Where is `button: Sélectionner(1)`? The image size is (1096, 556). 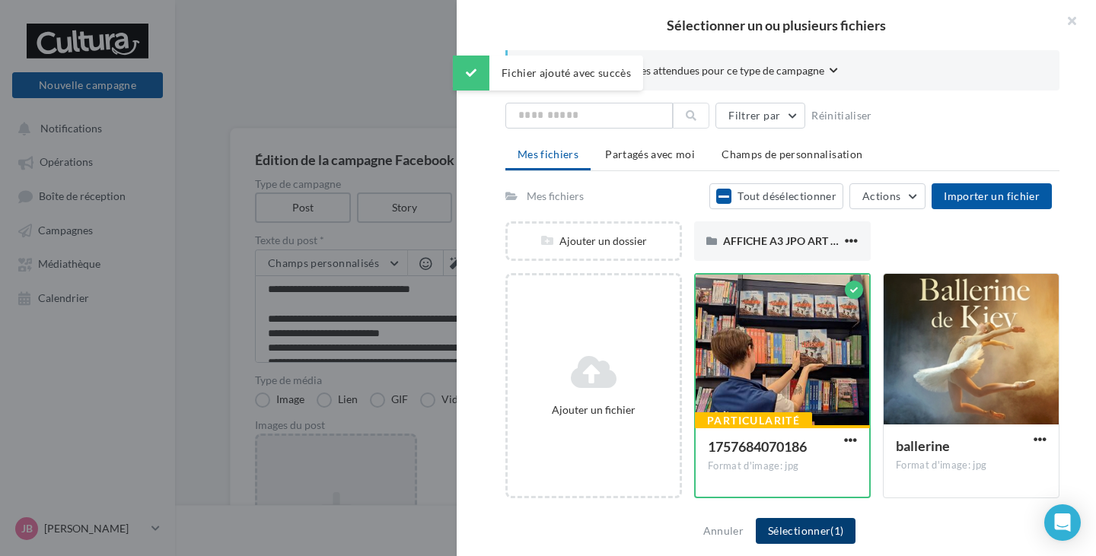 button: Sélectionner(1) is located at coordinates (805, 531).